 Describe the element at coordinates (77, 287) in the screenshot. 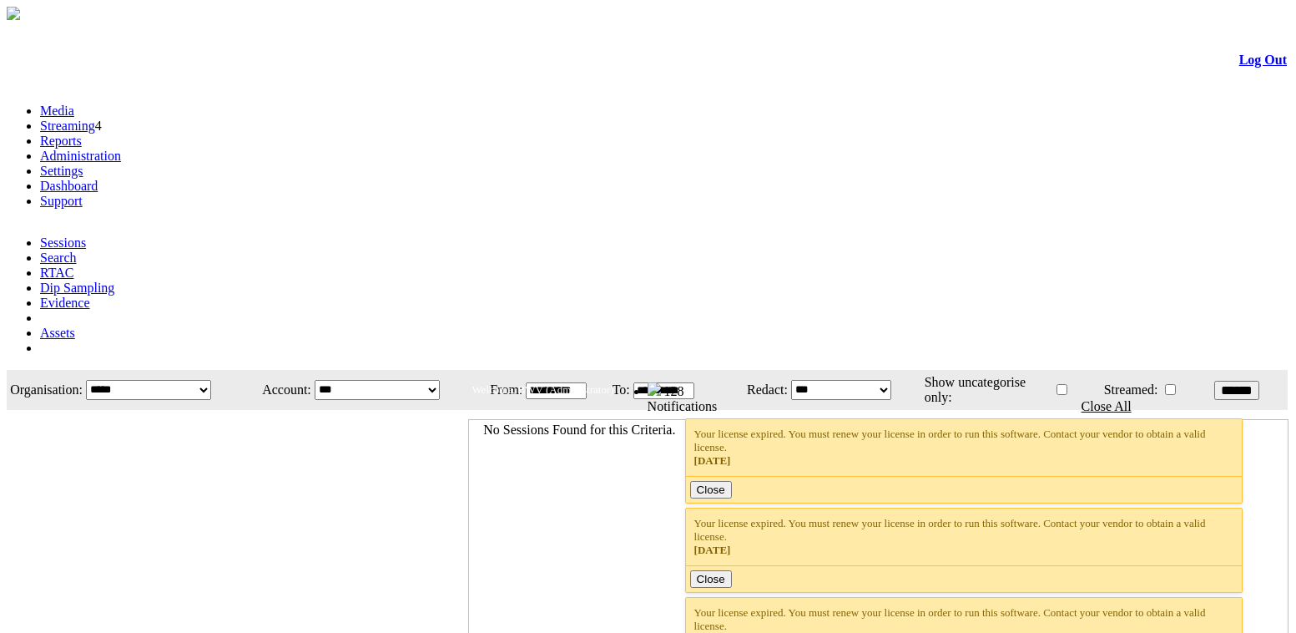

I see `a: Dip Sampling` at that location.